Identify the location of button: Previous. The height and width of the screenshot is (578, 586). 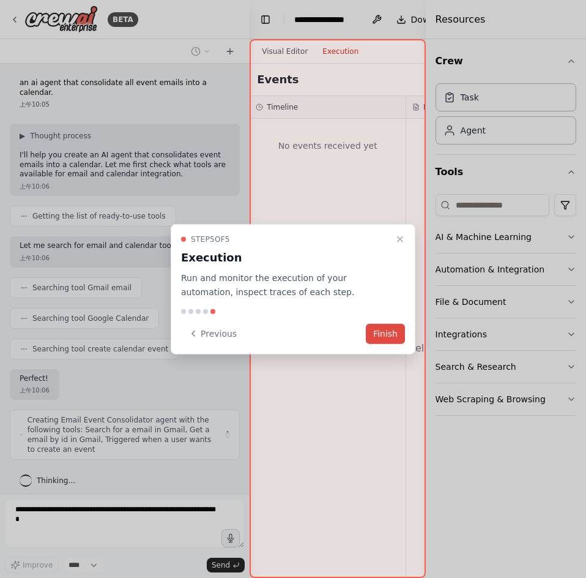
(212, 333).